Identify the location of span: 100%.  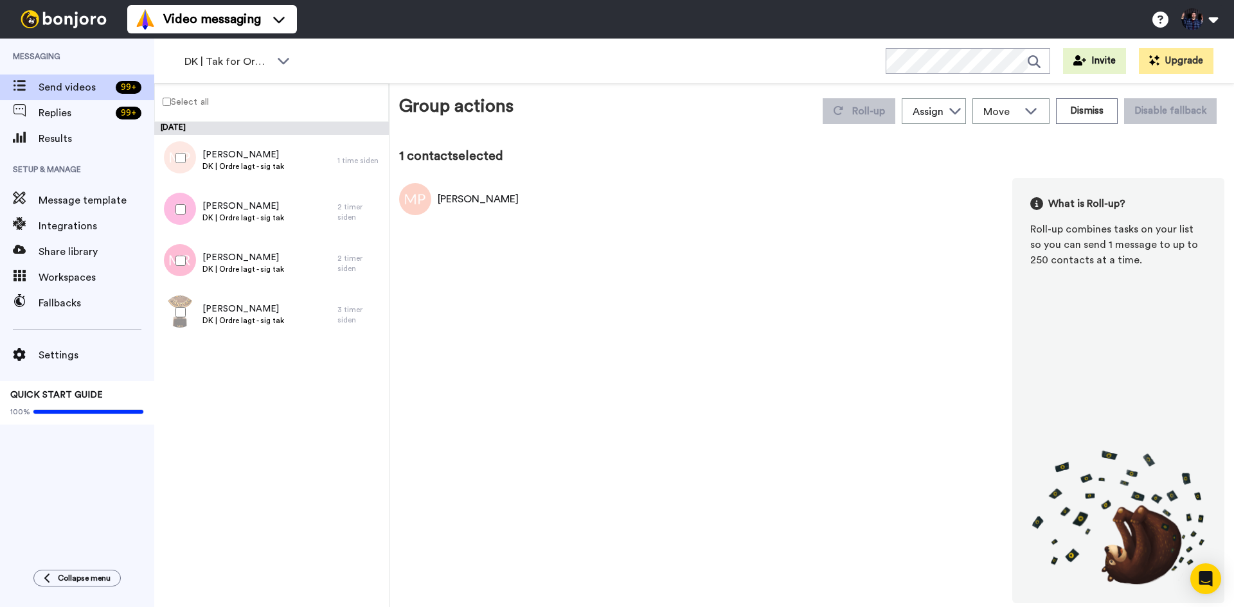
(20, 412).